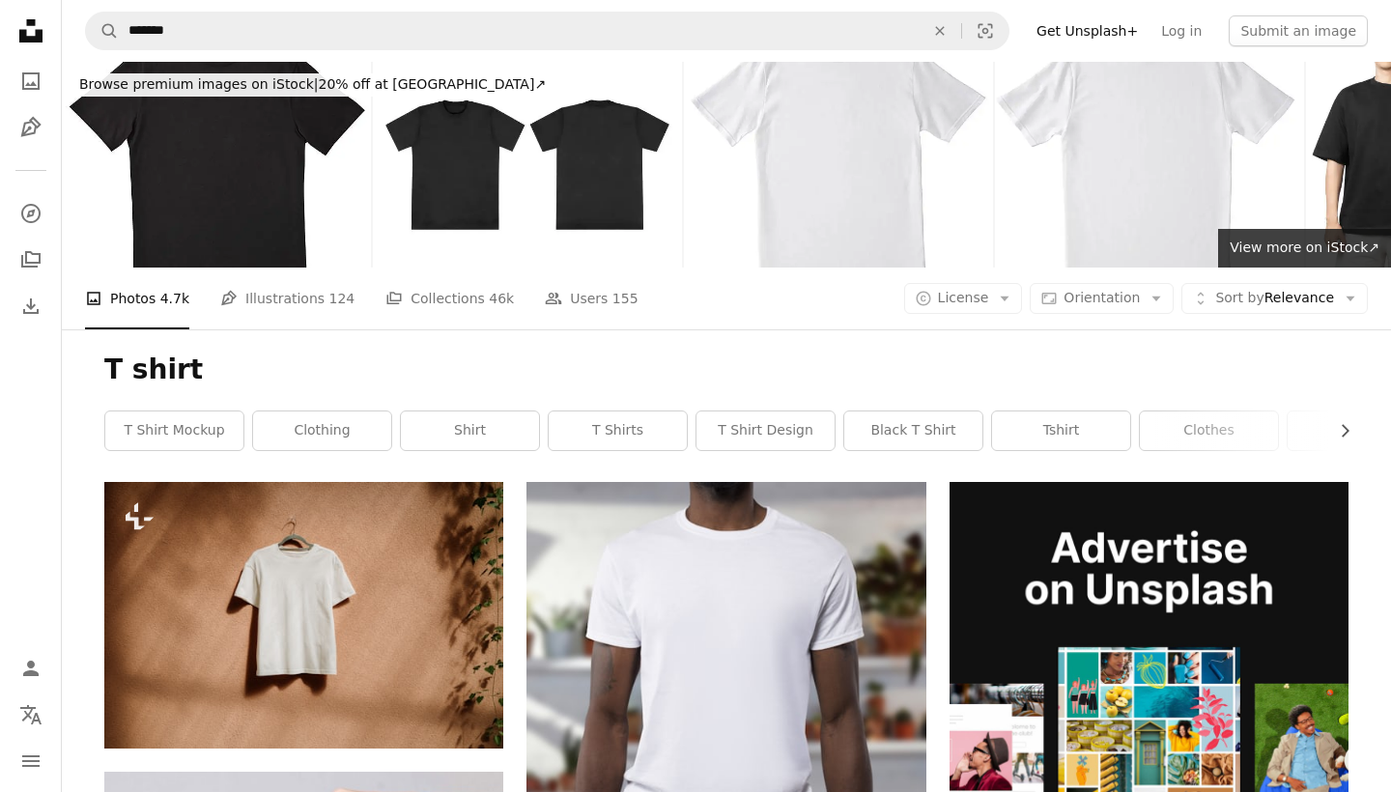 Image resolution: width=1391 pixels, height=792 pixels. What do you see at coordinates (963, 298) in the screenshot?
I see `button: License` at bounding box center [963, 298].